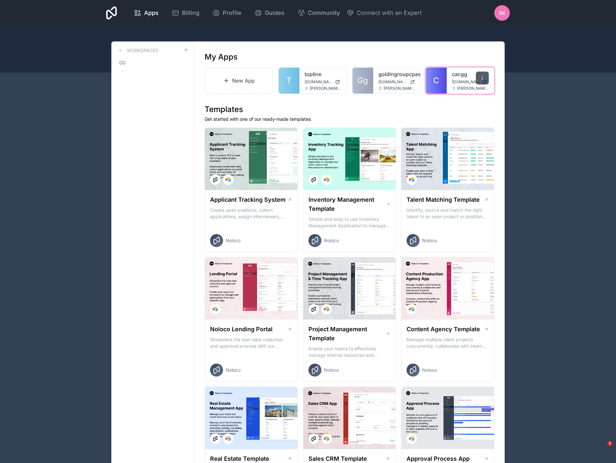 This screenshot has width=616, height=463. Describe the element at coordinates (610, 444) in the screenshot. I see `span: 1` at that location.